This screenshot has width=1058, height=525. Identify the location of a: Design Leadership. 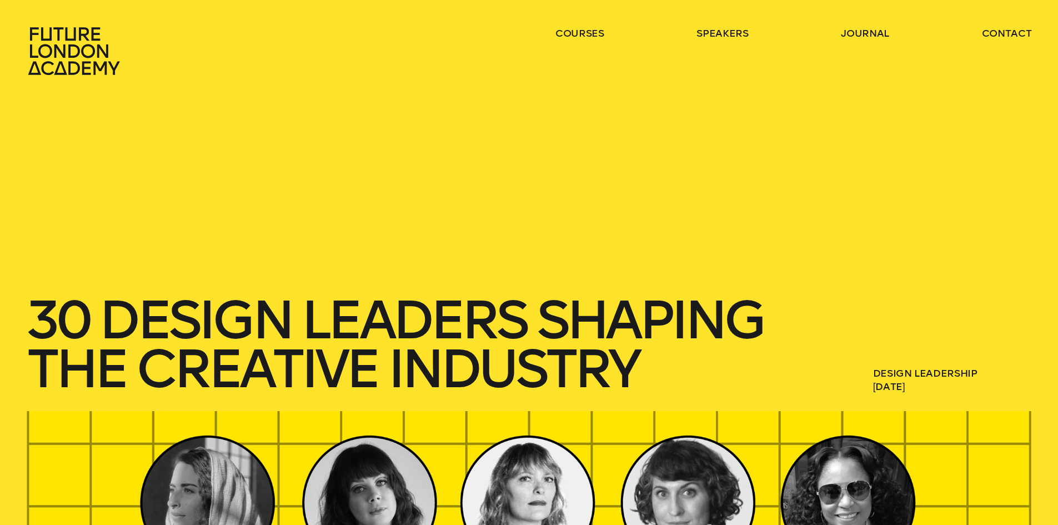
(925, 373).